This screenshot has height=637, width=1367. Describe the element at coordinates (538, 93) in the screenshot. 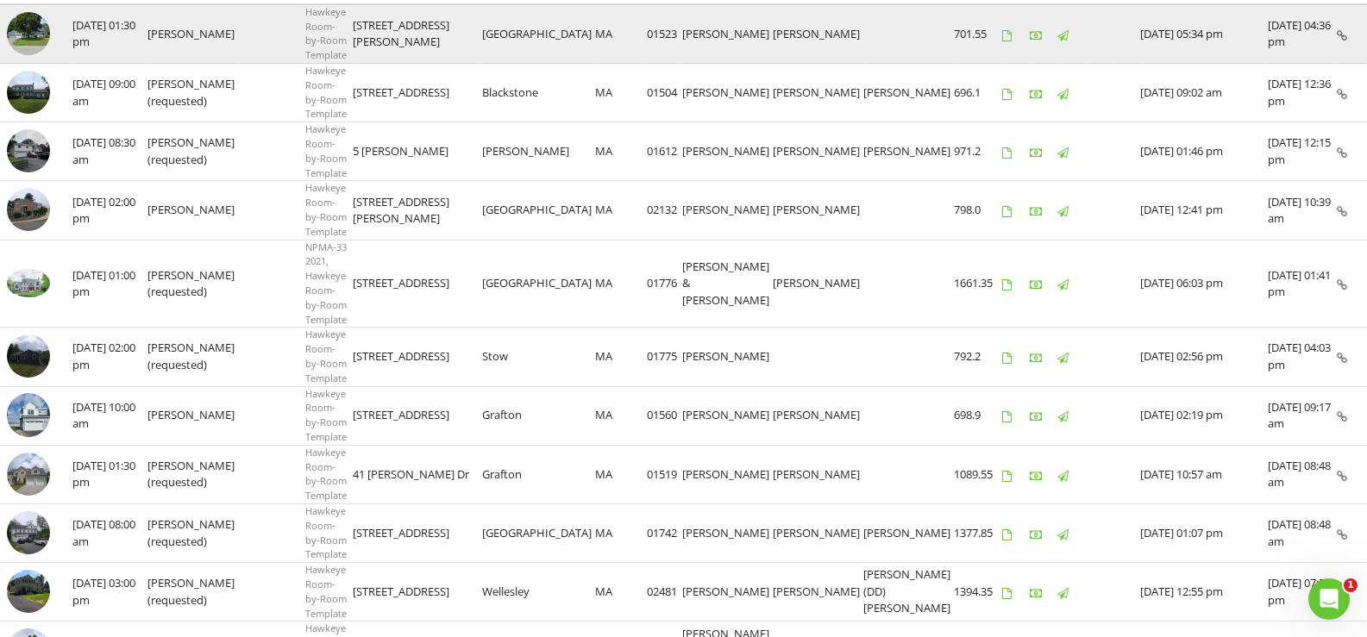

I see `td: Blackstone` at that location.